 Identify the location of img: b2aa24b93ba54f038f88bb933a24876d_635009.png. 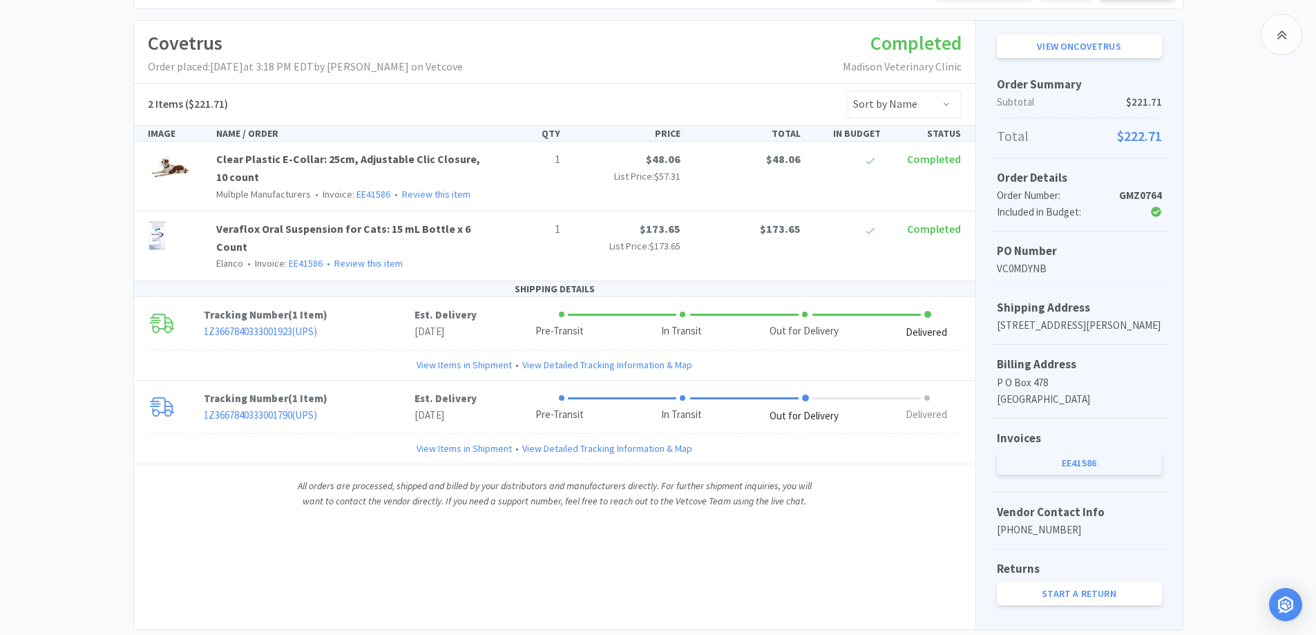
(158, 236).